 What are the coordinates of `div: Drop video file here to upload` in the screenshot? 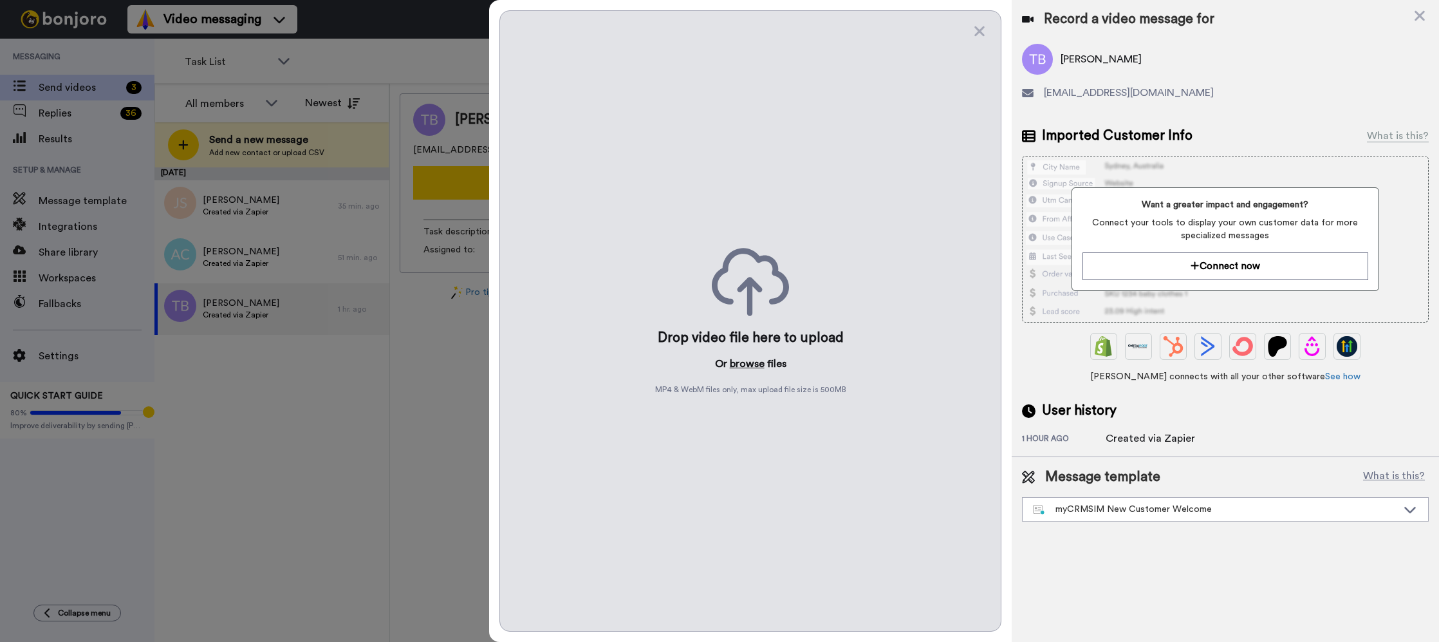 It's located at (751, 338).